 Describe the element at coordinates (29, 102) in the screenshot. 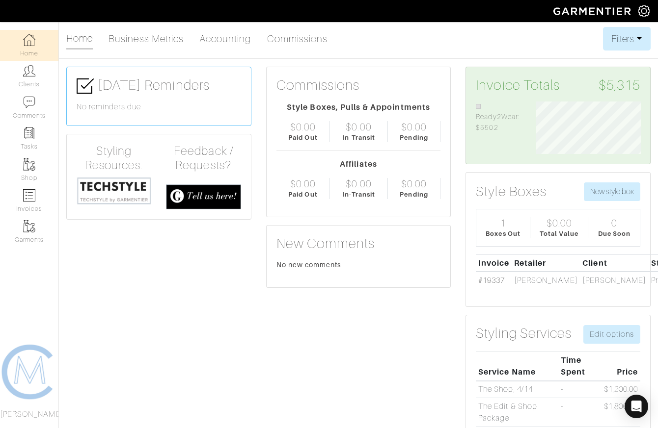

I see `img: comment-icon-a0a6a9ef722e966f86d9cbdc48e553b5cf19dbc54f86b18d962a5391bc8f6eb6.png` at that location.